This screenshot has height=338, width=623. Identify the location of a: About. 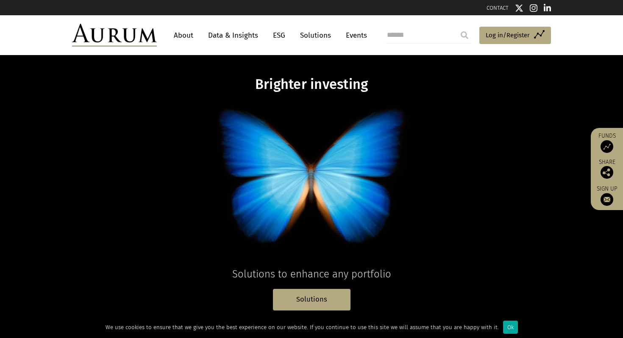
(184, 35).